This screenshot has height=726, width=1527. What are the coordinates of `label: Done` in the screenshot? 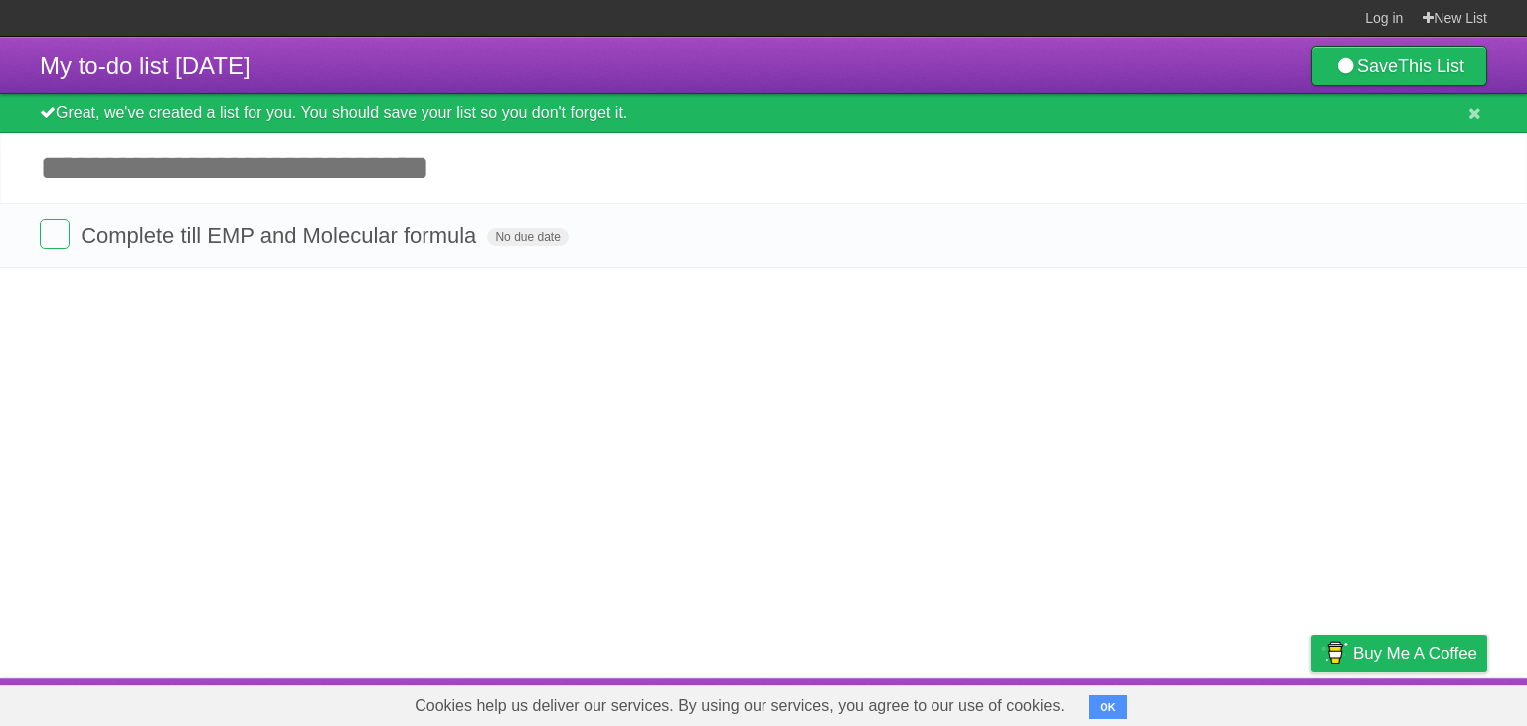 It's located at (55, 234).